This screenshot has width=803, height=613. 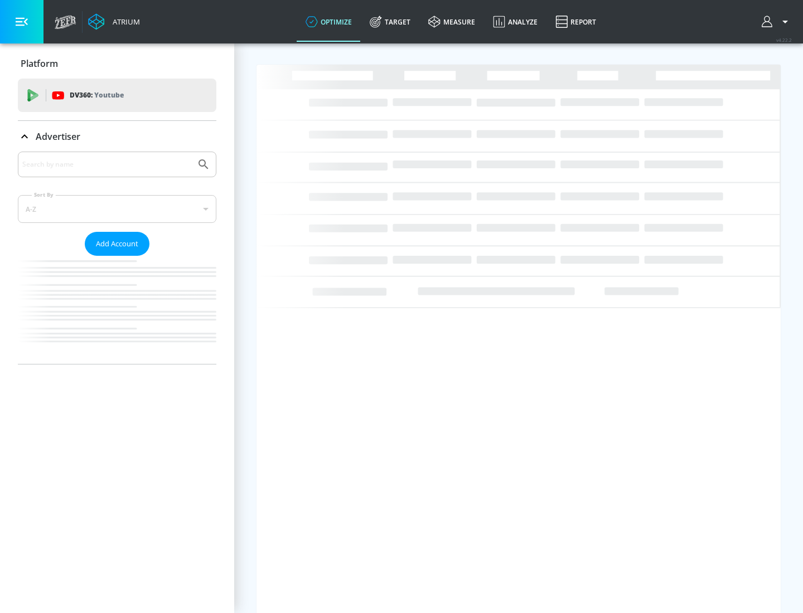 I want to click on label: Sort By, so click(x=43, y=195).